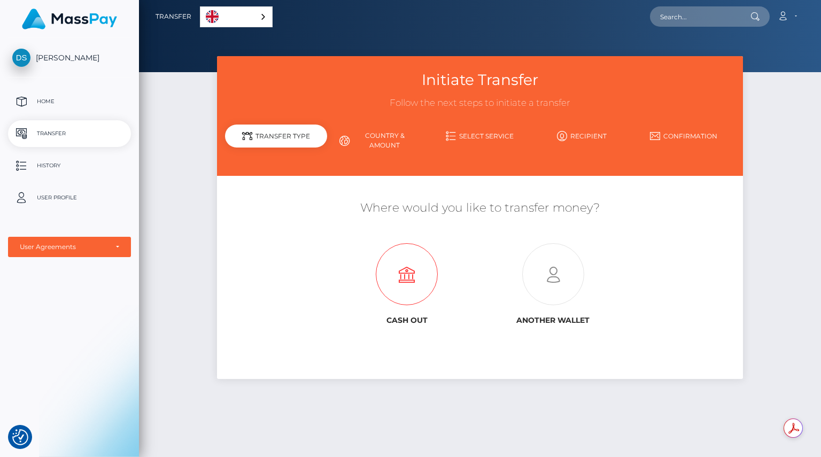 Image resolution: width=821 pixels, height=457 pixels. I want to click on p: Home, so click(69, 102).